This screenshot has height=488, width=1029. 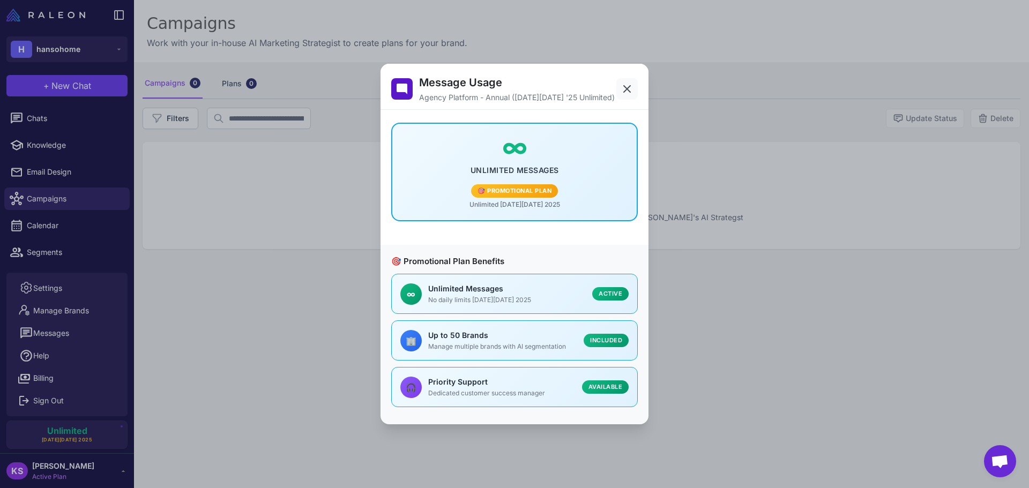 I want to click on div: Unlimited Messages, so click(x=507, y=288).